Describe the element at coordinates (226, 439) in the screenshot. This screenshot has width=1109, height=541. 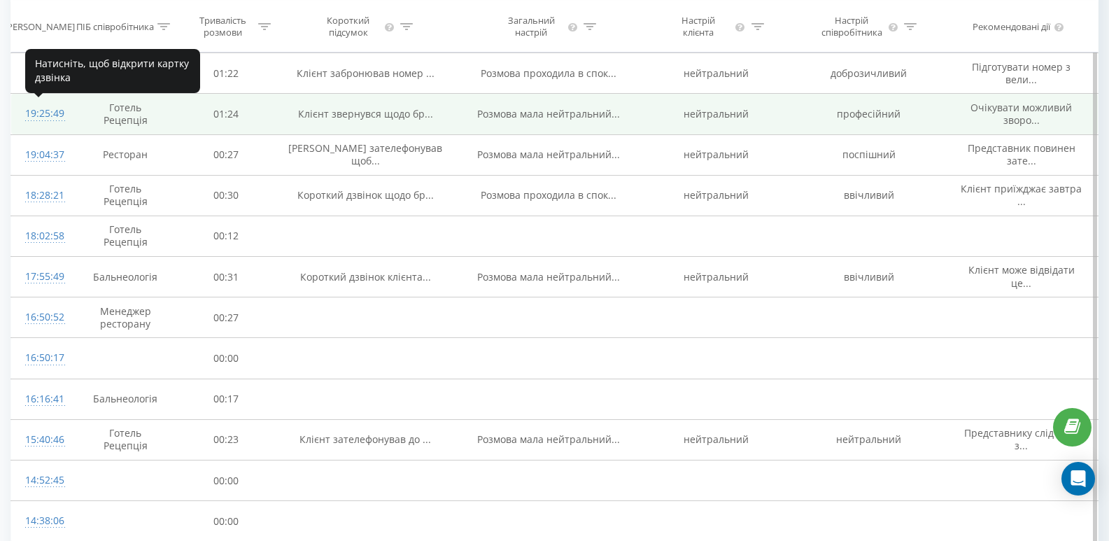
I see `td: 00:23` at that location.